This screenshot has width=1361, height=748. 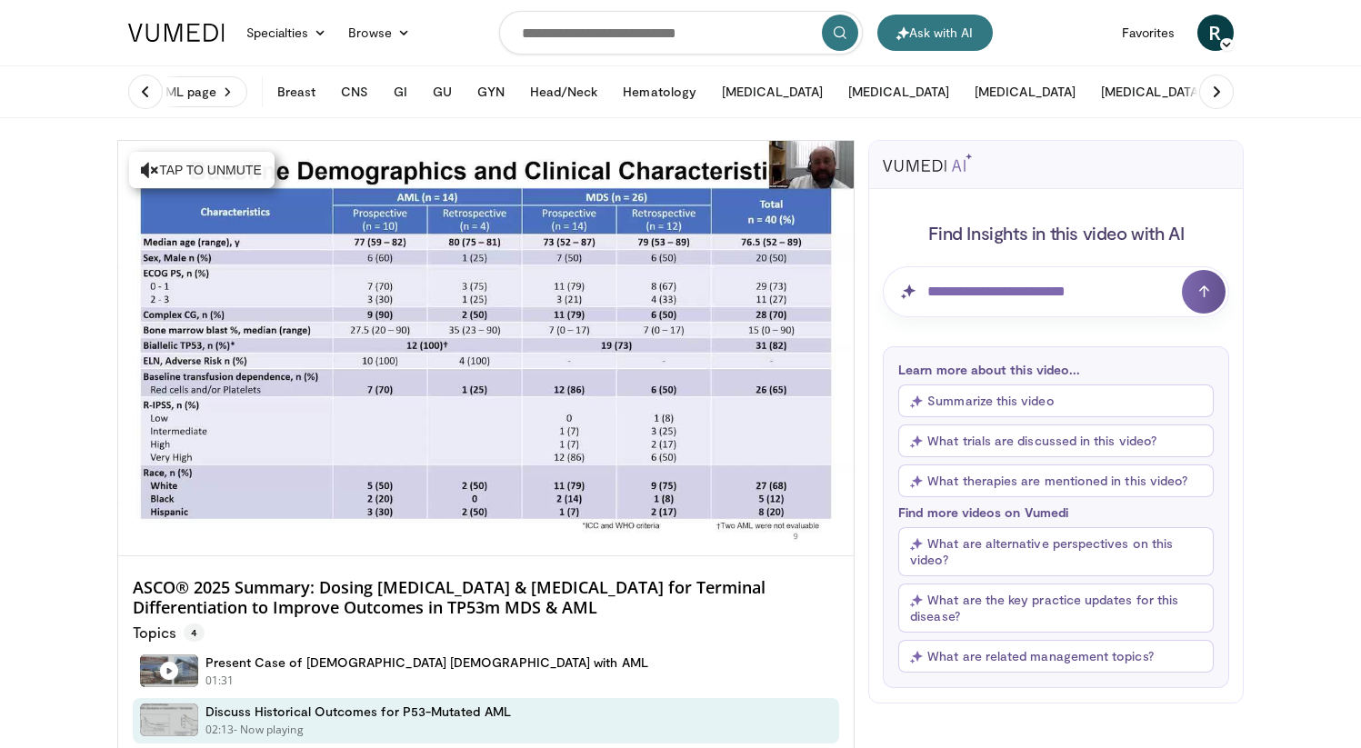 What do you see at coordinates (927, 163) in the screenshot?
I see `img: vumedi-ai-logo.svg` at bounding box center [927, 163].